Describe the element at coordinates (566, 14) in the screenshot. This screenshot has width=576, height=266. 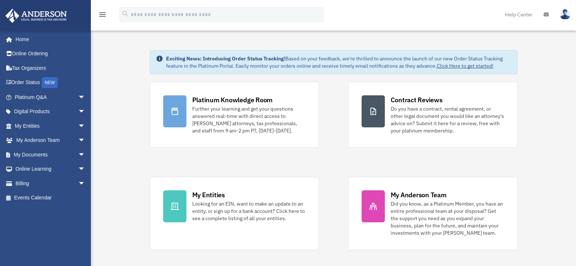
I see `img: User Pic` at that location.